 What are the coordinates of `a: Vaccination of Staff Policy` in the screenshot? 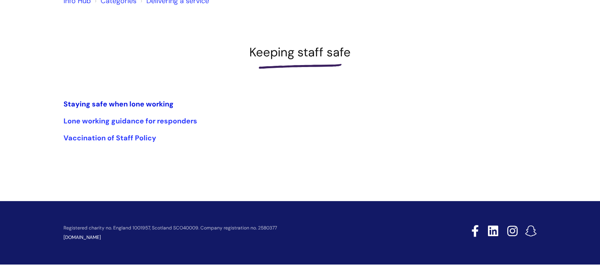 It's located at (110, 138).